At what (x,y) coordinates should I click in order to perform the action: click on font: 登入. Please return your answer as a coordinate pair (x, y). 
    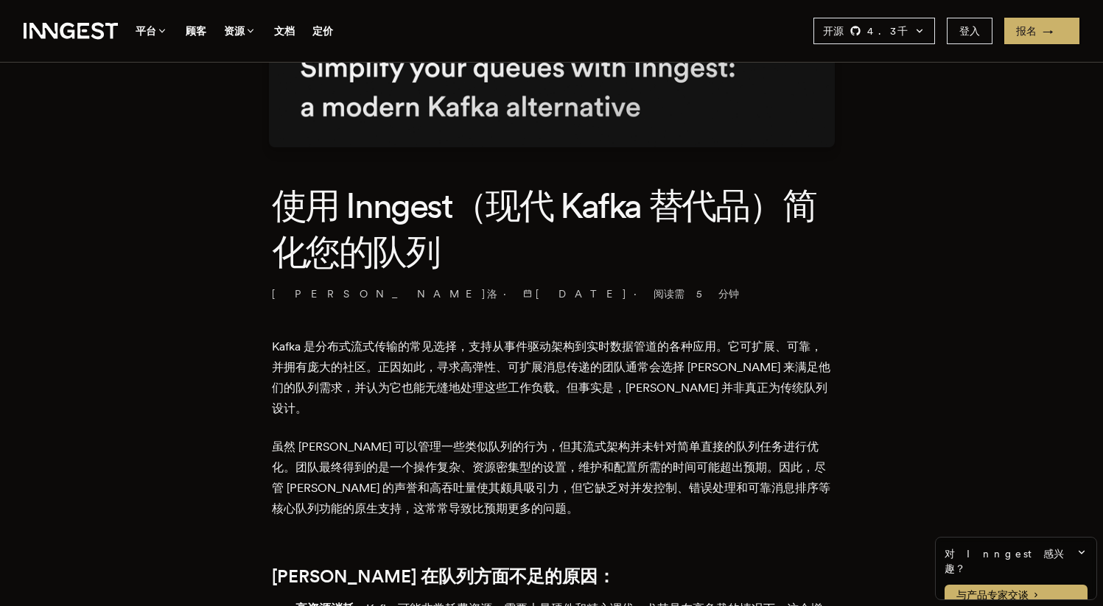
    Looking at the image, I should click on (970, 31).